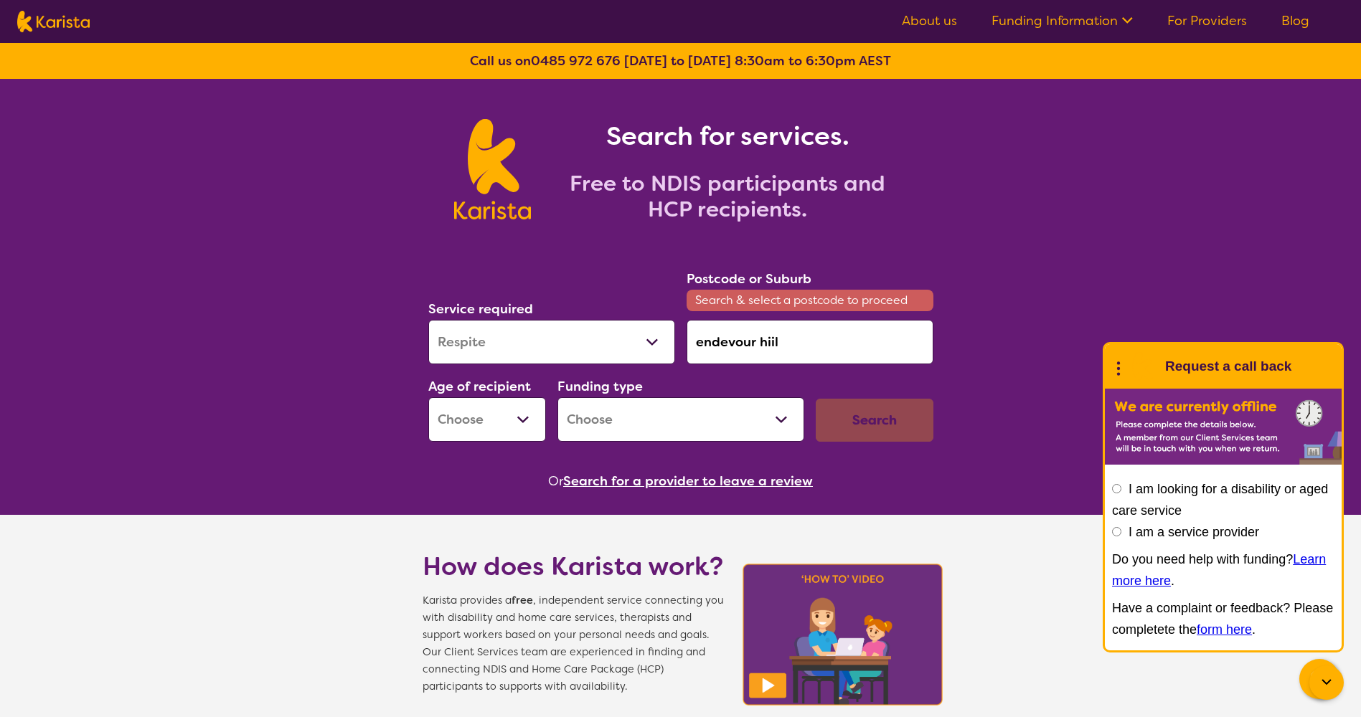 The image size is (1361, 717). Describe the element at coordinates (810, 342) in the screenshot. I see `input: Type` at that location.